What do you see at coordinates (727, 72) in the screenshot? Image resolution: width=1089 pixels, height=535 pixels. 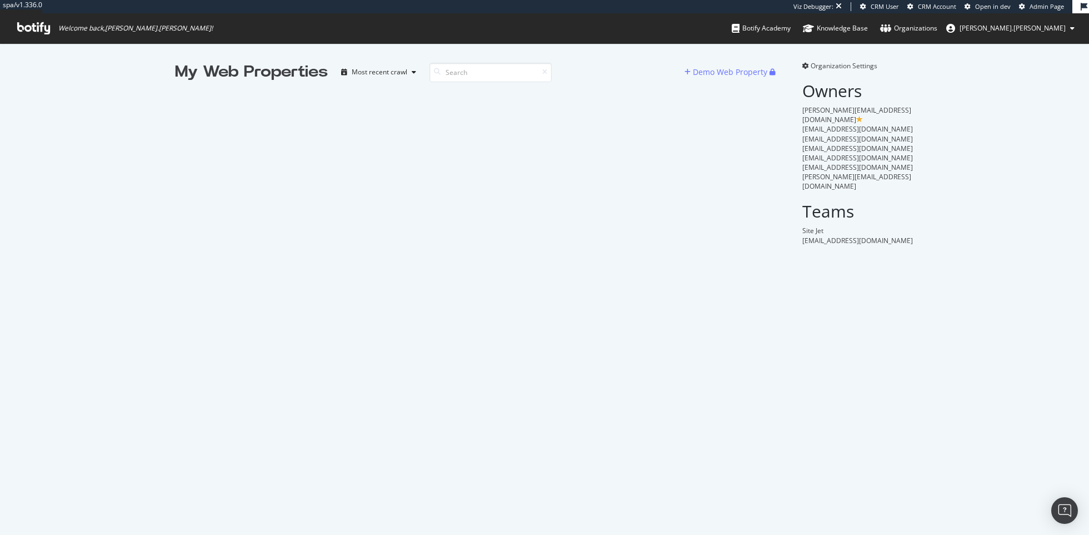 I see `button: Demo Web Property` at bounding box center [727, 72].